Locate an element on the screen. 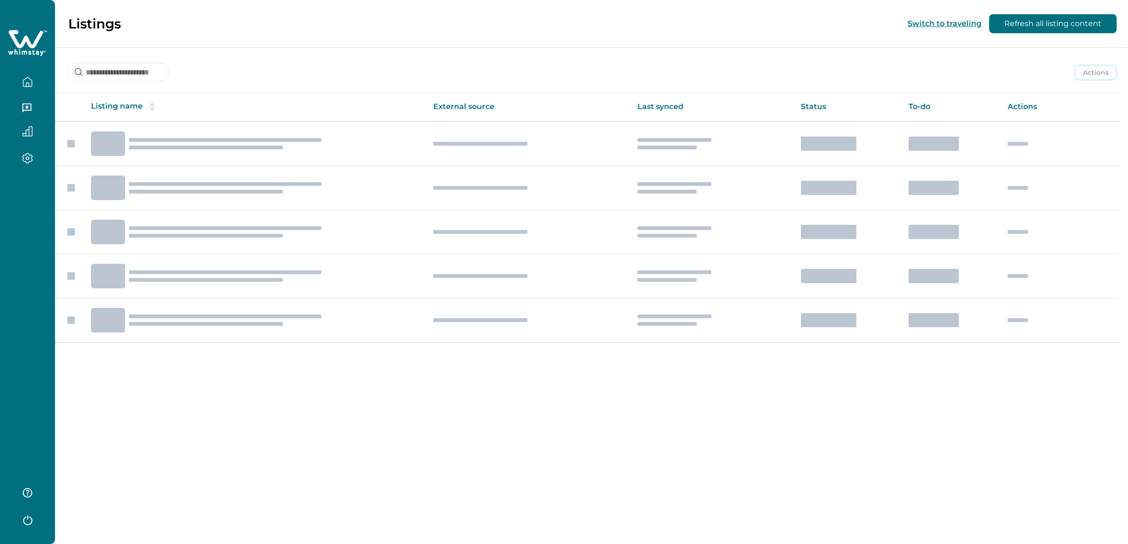 The height and width of the screenshot is (544, 1128). th: Status is located at coordinates (847, 107).